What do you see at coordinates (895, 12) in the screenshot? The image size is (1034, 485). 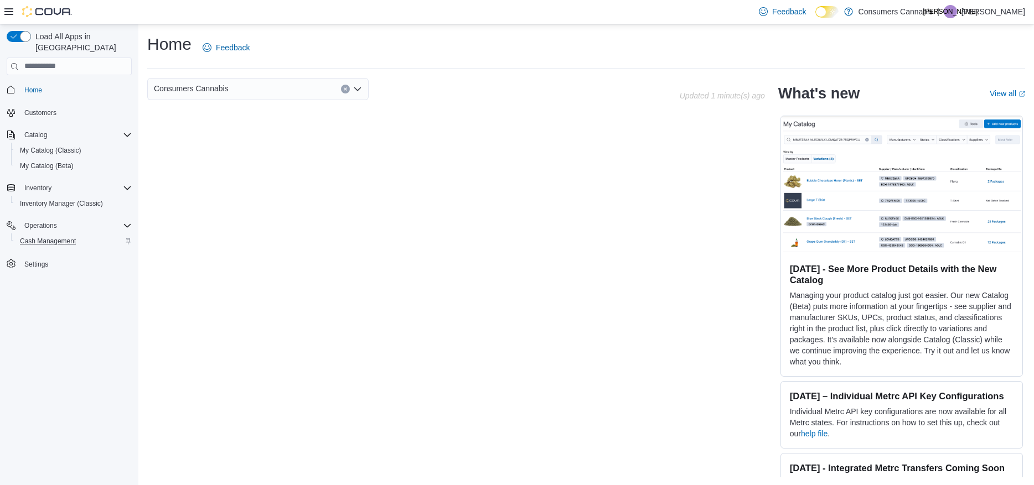 I see `p: Consumers Cannabis` at bounding box center [895, 12].